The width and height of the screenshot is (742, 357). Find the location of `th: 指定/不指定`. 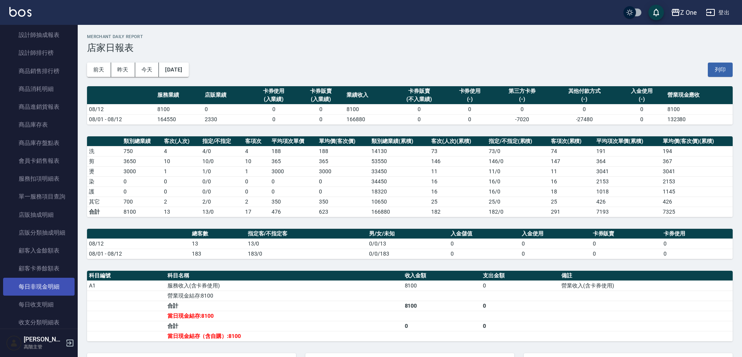

th: 指定/不指定 is located at coordinates (222, 141).